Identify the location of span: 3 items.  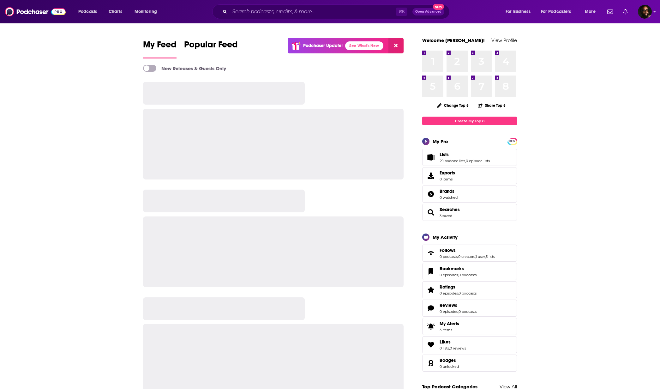
(449, 330).